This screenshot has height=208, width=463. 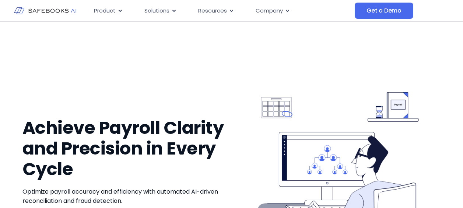 I want to click on span: Get a Demo, so click(x=384, y=11).